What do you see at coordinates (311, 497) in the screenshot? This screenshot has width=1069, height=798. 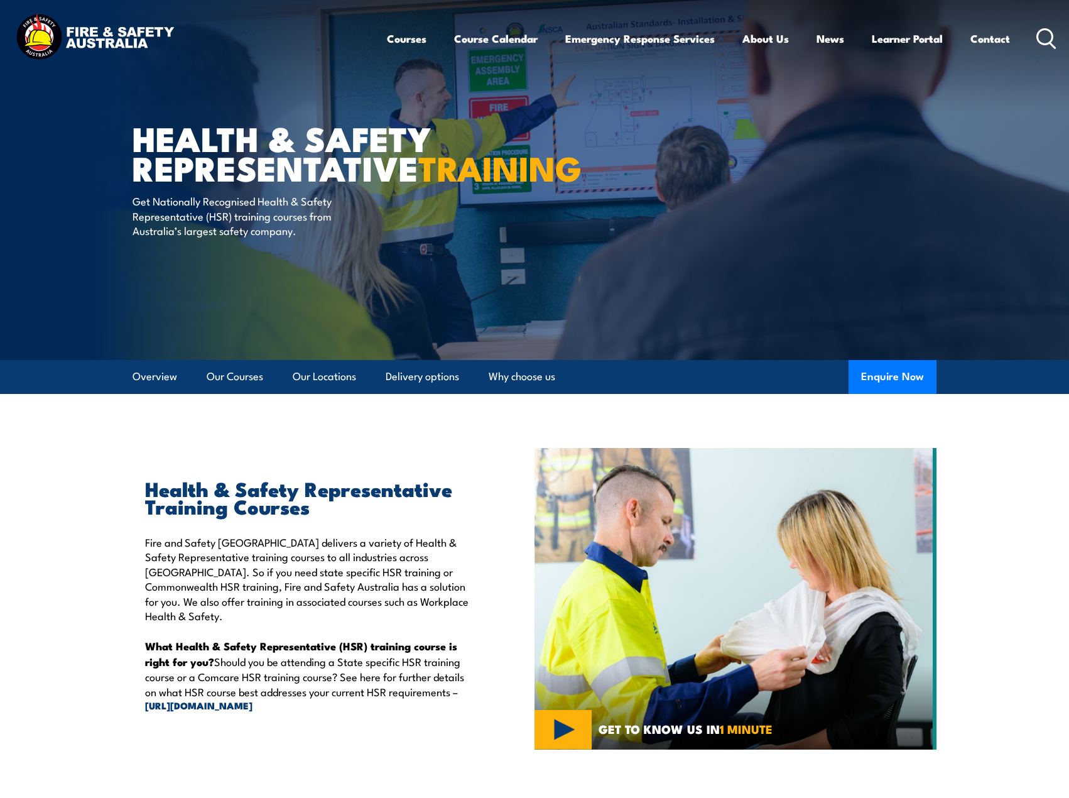 I see `h2: Health & Safety Representative Training Courses` at bounding box center [311, 497].